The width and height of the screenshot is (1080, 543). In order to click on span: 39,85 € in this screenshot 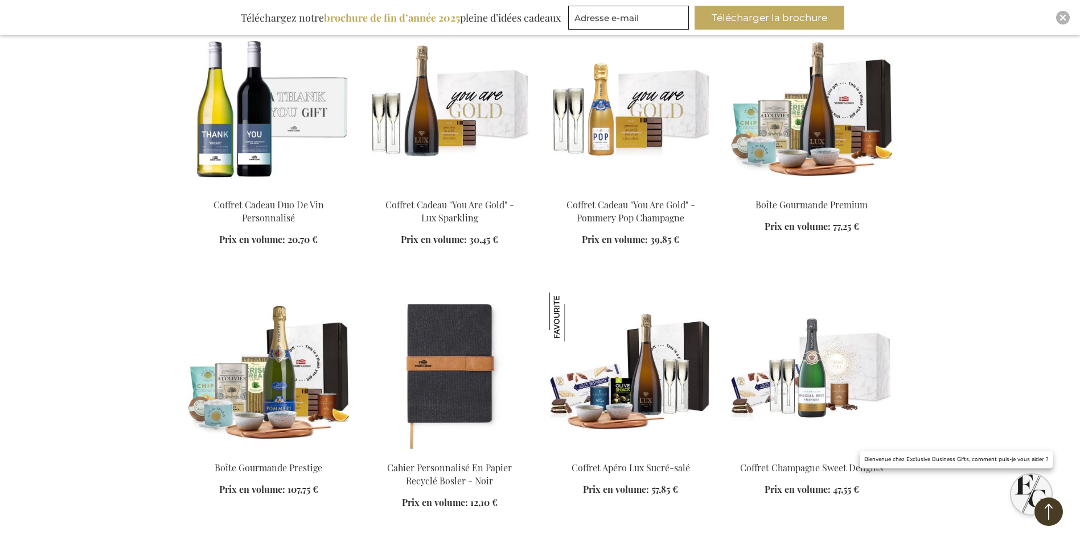, I will do `click(664, 239)`.